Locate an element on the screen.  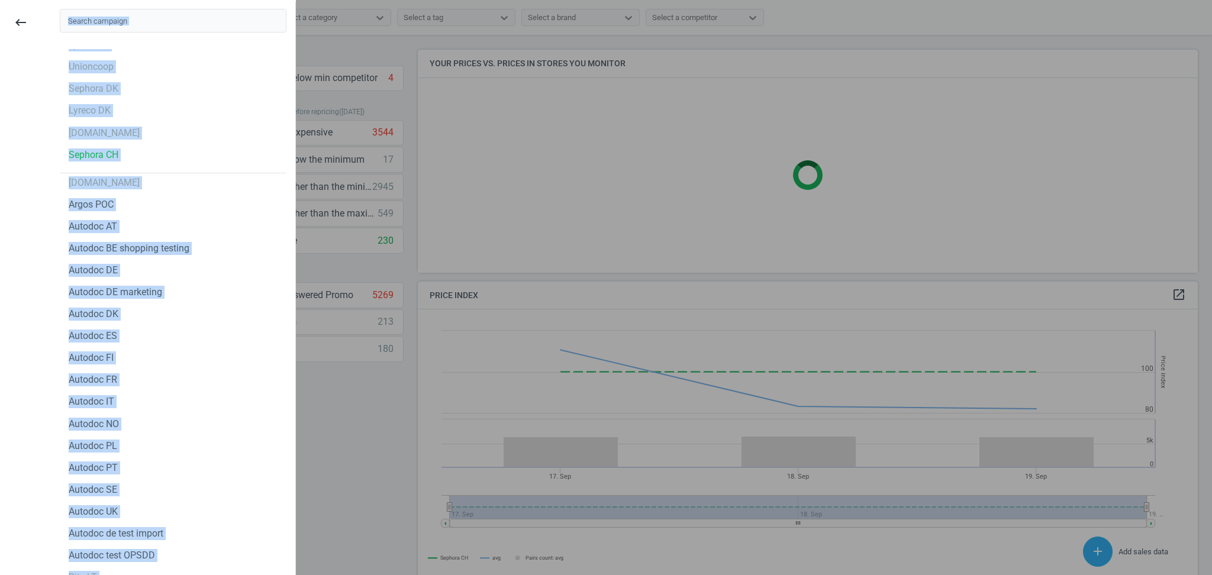
div: Autodoc de test import is located at coordinates (116, 534).